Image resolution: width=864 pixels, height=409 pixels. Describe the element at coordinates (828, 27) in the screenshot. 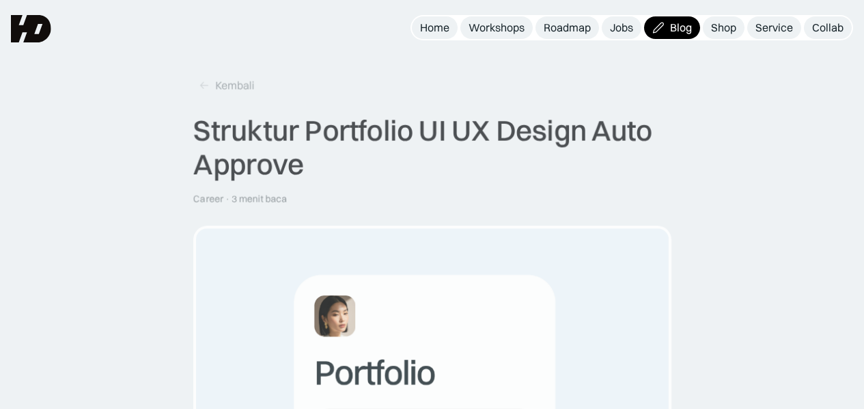

I see `a: Collab` at that location.